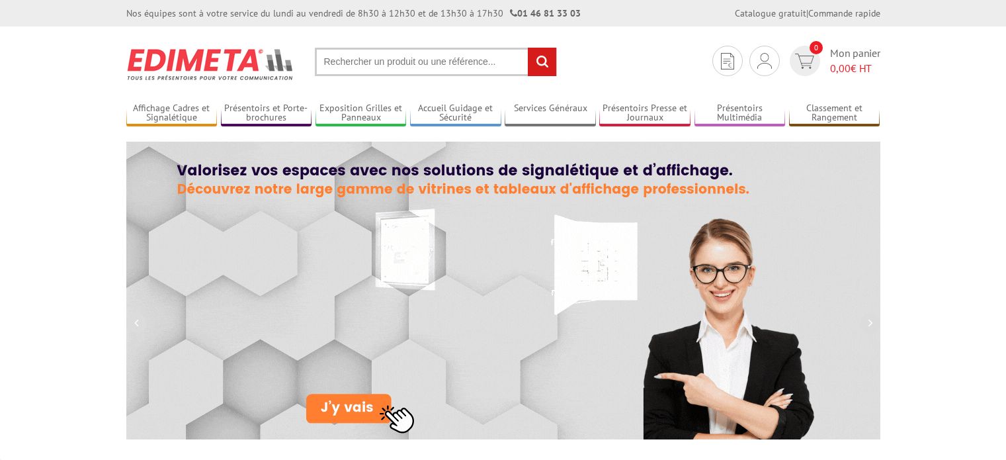 The height and width of the screenshot is (460, 1006). Describe the element at coordinates (361, 113) in the screenshot. I see `a: Exposition Grilles et Panneaux` at that location.